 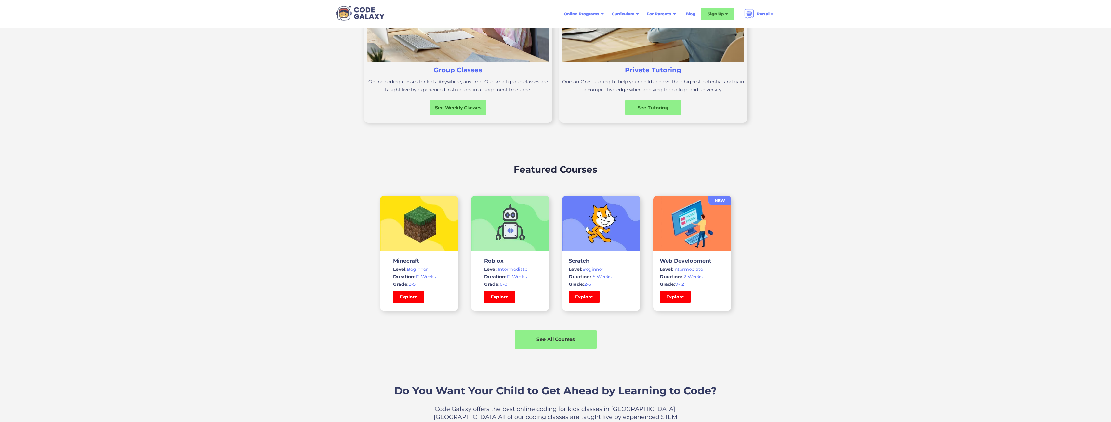 What do you see at coordinates (692, 284) in the screenshot?
I see `div: 9-12` at bounding box center [692, 284].